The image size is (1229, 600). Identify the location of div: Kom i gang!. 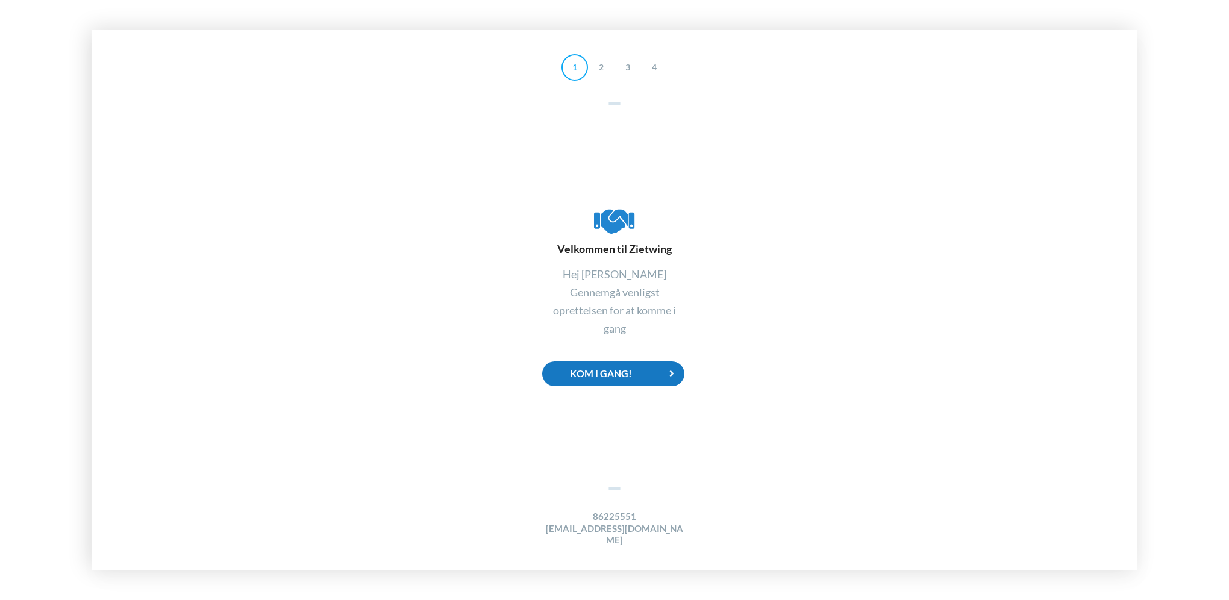
(613, 373).